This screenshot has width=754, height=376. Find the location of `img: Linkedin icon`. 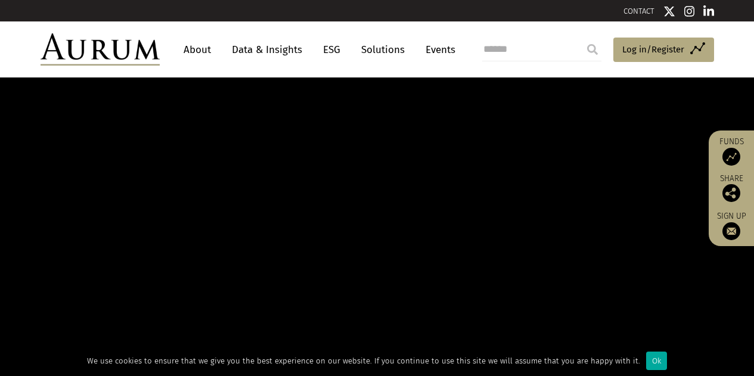

img: Linkedin icon is located at coordinates (709, 11).